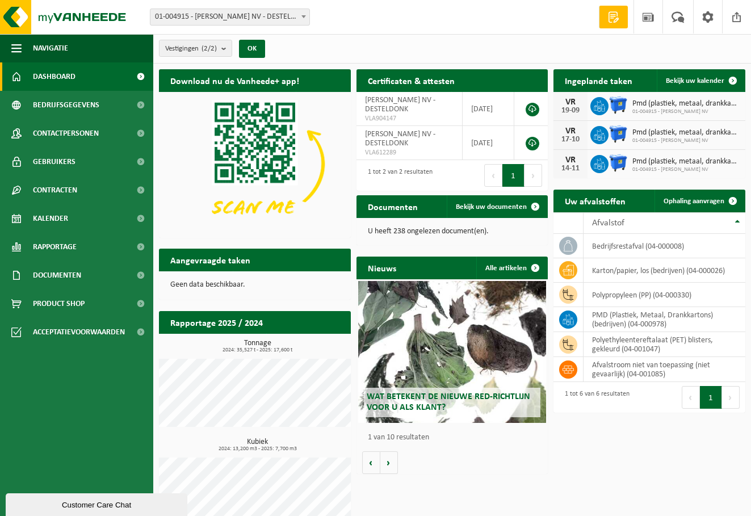 The height and width of the screenshot is (516, 751). I want to click on div: Customer Care Chat, so click(91, 14).